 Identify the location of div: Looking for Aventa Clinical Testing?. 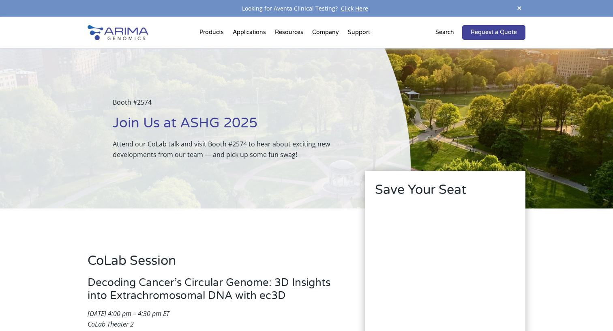
(307, 9).